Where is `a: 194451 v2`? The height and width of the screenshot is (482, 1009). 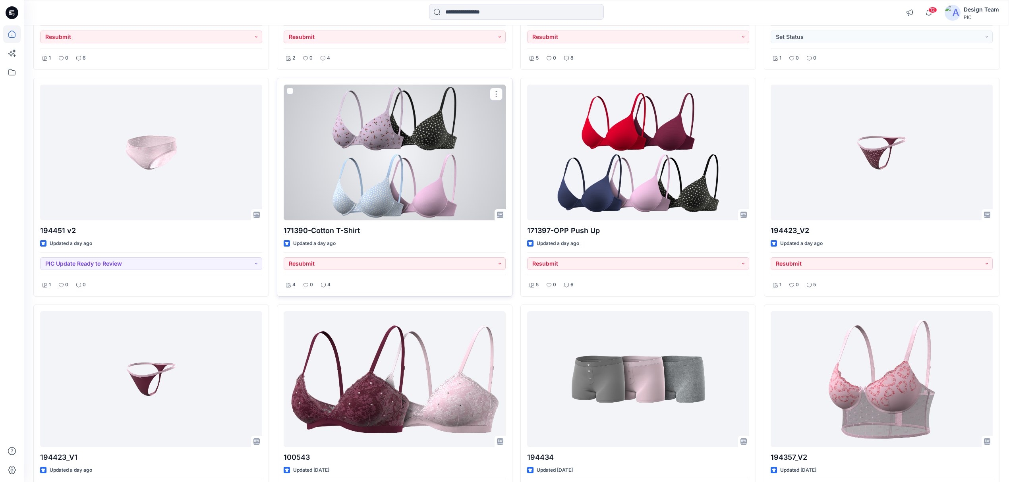
a: 194451 v2 is located at coordinates (151, 152).